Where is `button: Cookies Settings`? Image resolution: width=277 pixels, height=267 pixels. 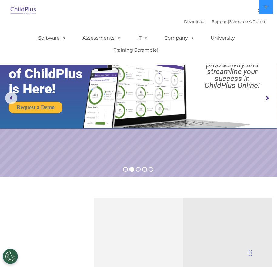
button: Cookies Settings is located at coordinates (10, 257).